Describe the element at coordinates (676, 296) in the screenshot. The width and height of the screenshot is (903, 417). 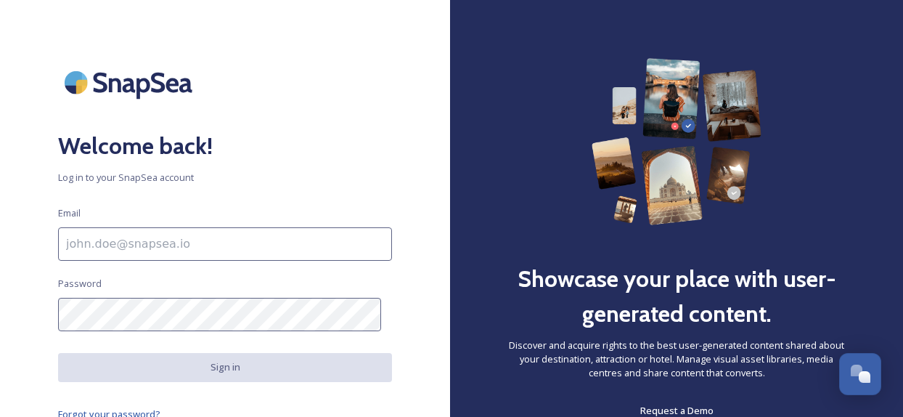
I see `h2: Showcase your place with user-generated content.` at that location.